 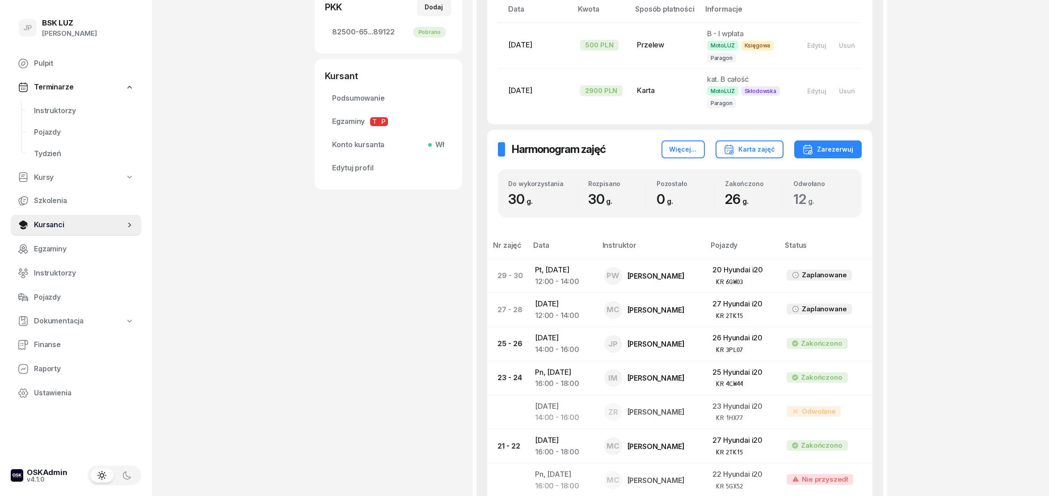 What do you see at coordinates (76, 321) in the screenshot?
I see `a: Dokumentacja` at bounding box center [76, 321].